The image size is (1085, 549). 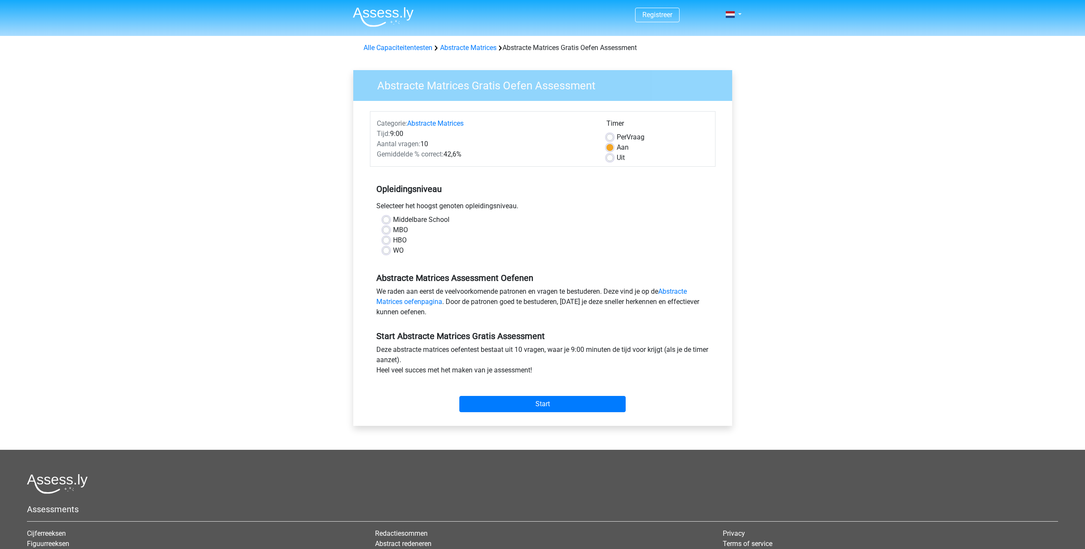 What do you see at coordinates (542, 404) in the screenshot?
I see `input: Start` at bounding box center [542, 404].